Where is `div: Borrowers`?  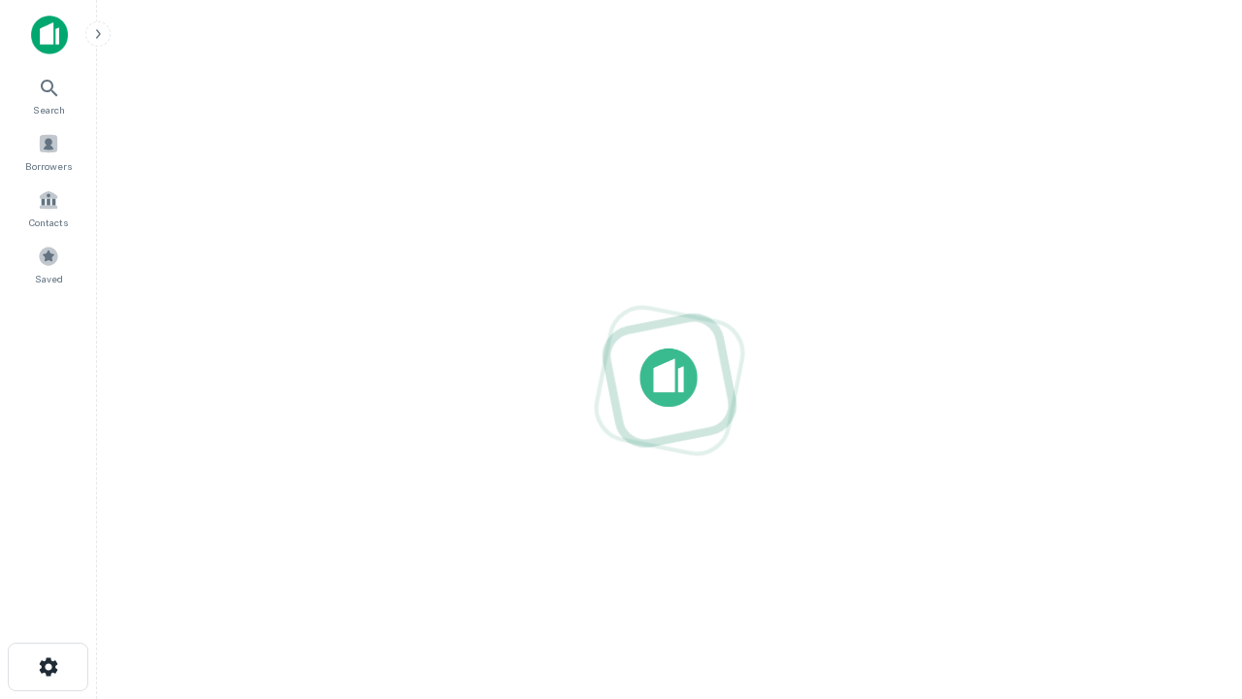
div: Borrowers is located at coordinates (49, 151).